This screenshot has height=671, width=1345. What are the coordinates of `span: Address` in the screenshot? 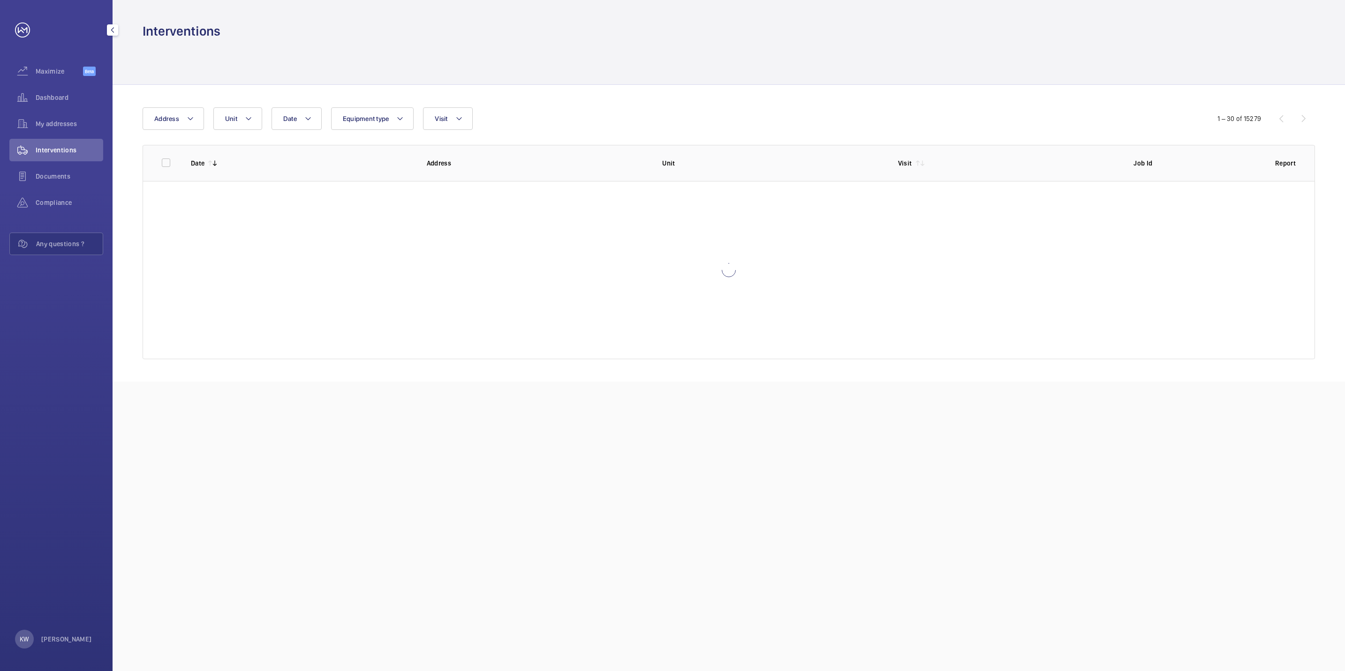 It's located at (167, 119).